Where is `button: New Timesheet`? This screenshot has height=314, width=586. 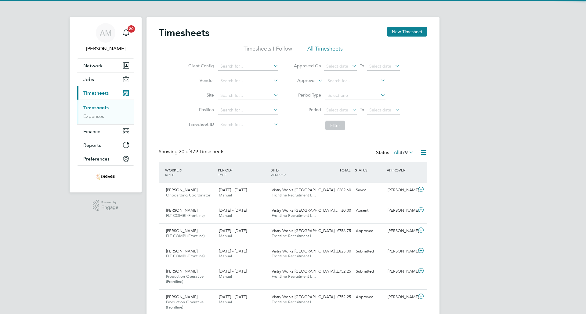
button: New Timesheet is located at coordinates (407, 32).